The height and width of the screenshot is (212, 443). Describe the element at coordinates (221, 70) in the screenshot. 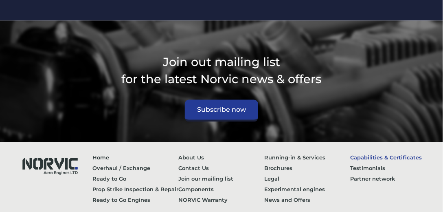

I see `p: Join out mailing list for the latest Norvic news & offers` at that location.